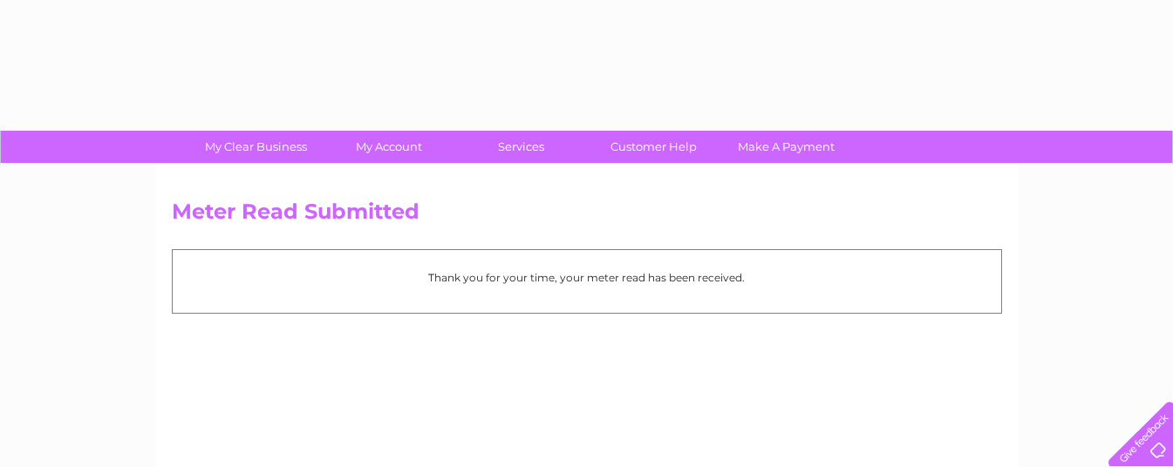 This screenshot has height=467, width=1173. Describe the element at coordinates (587, 216) in the screenshot. I see `h2: Meter Read Submitted` at that location.